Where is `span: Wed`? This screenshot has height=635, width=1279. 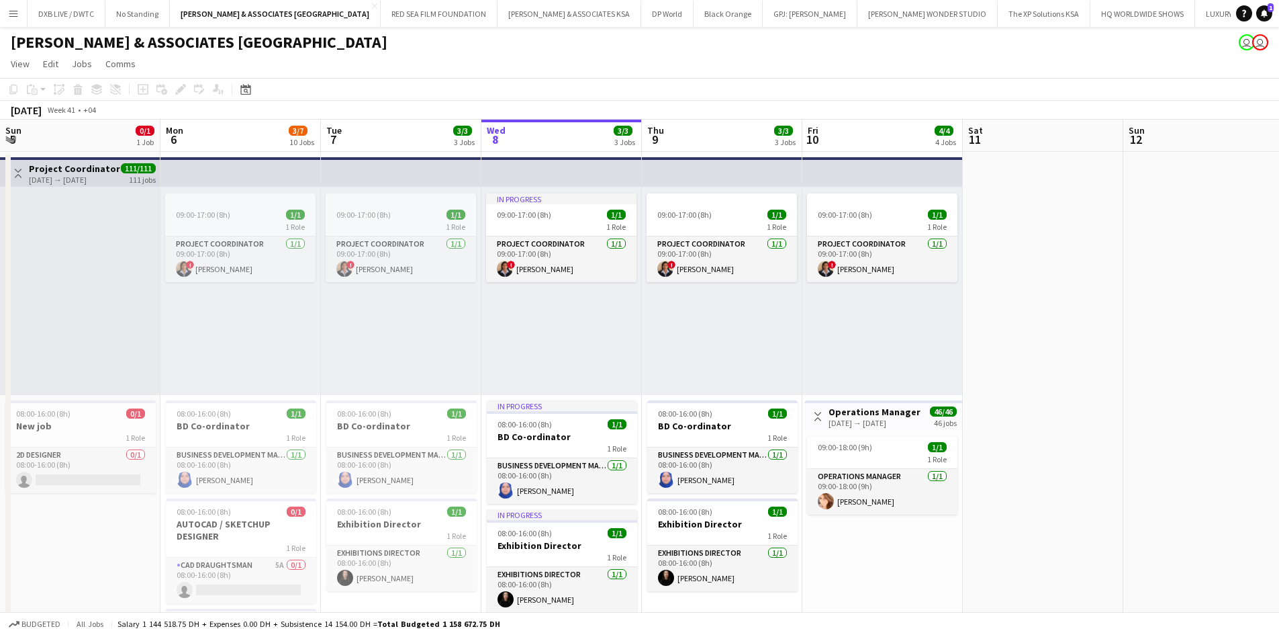
span: Wed is located at coordinates (496, 130).